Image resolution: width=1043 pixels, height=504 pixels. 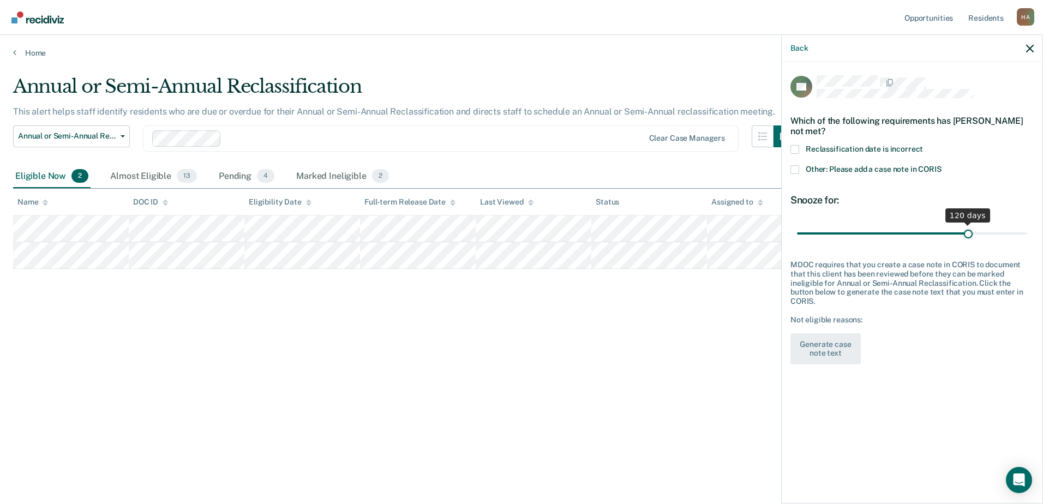 What do you see at coordinates (67, 136) in the screenshot?
I see `span: Annual or Semi-Annual Reclassification` at bounding box center [67, 136].